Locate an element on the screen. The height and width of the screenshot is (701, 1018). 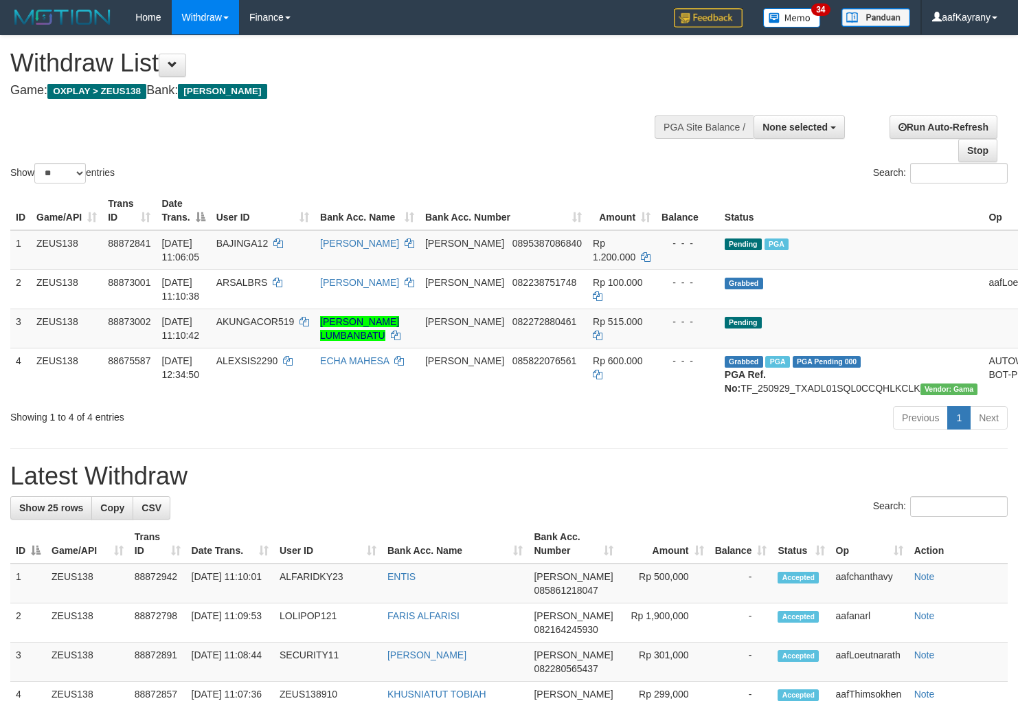
th: Status: activate to sort column ascending is located at coordinates (801, 543).